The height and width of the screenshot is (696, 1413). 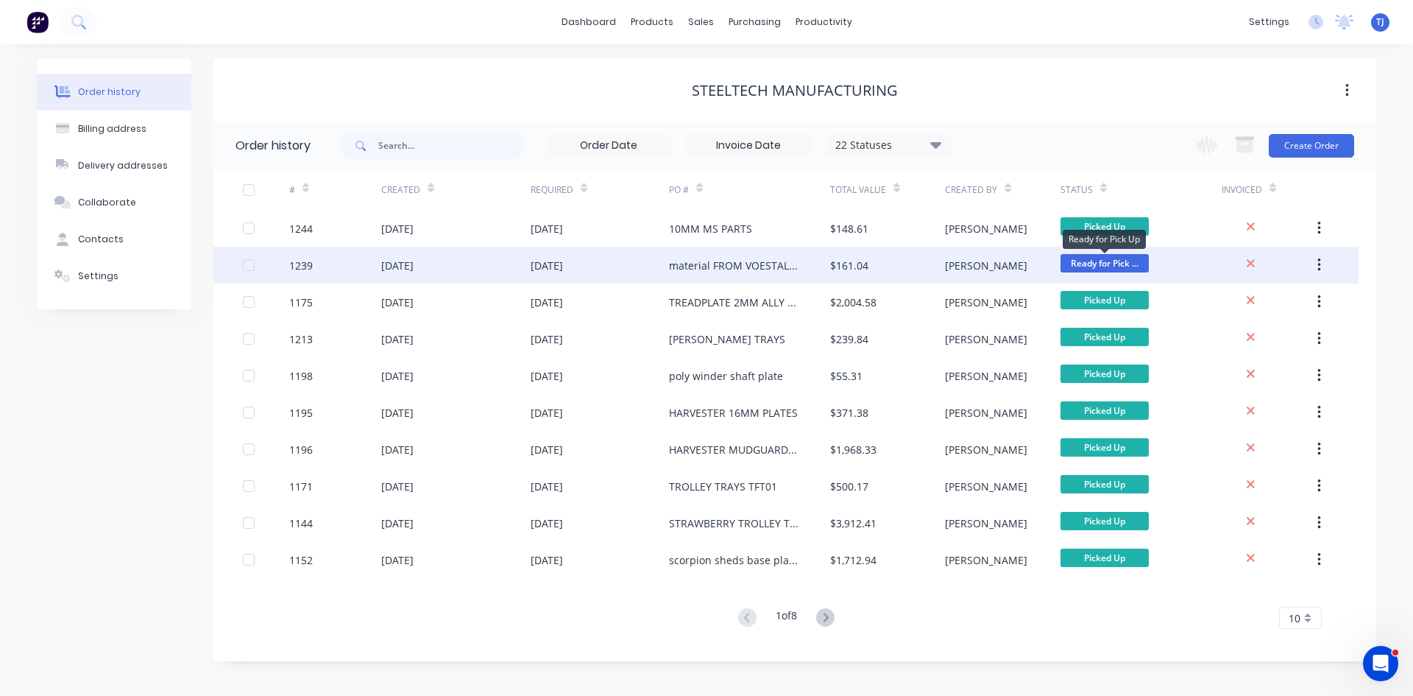 What do you see at coordinates (114, 166) in the screenshot?
I see `button: Delivery addresses` at bounding box center [114, 166].